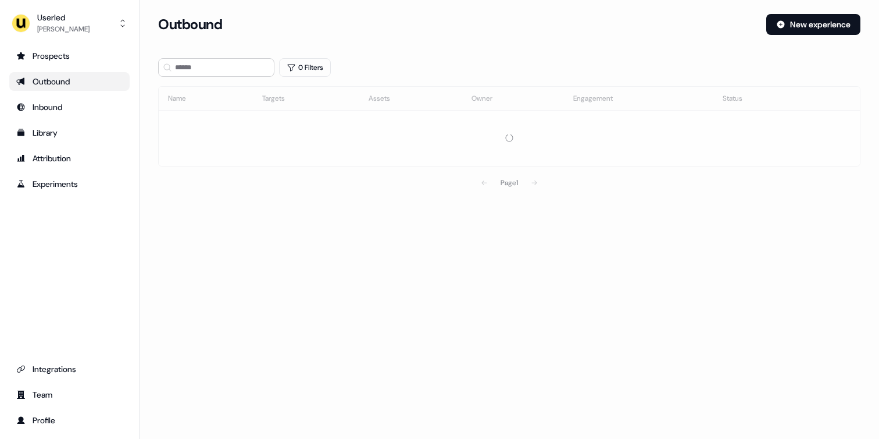  What do you see at coordinates (69, 133) in the screenshot?
I see `a: Go to templates` at bounding box center [69, 133].